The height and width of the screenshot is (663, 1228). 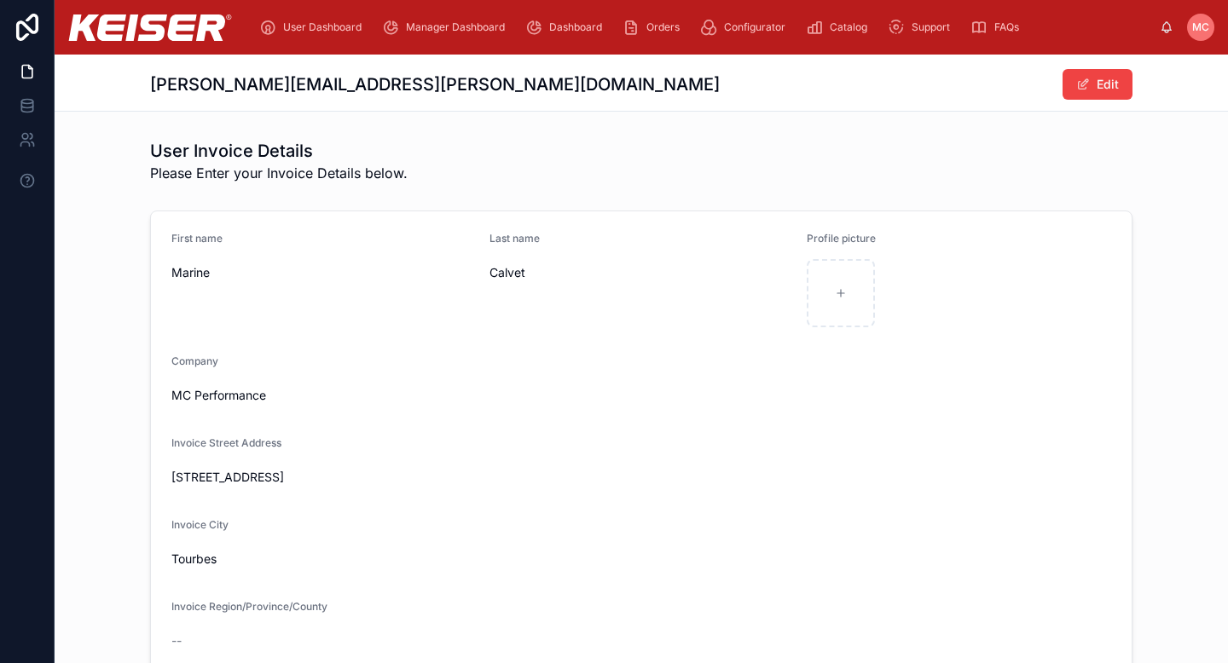 I want to click on img: App logo, so click(x=150, y=27).